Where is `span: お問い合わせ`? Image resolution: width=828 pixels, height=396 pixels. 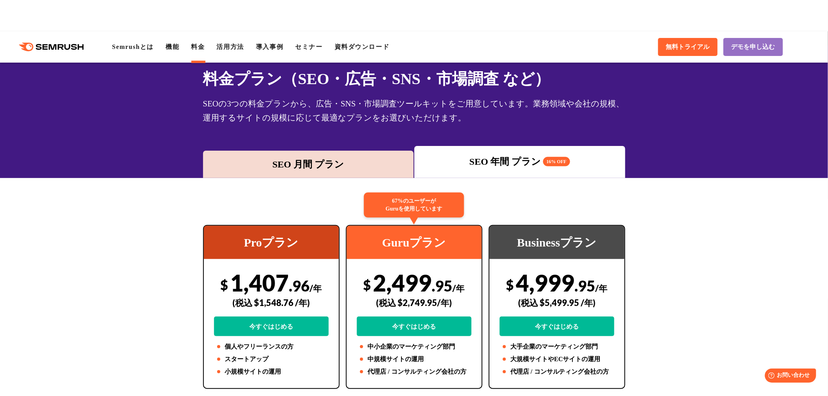
span: お問い合わせ is located at coordinates (35, 10).